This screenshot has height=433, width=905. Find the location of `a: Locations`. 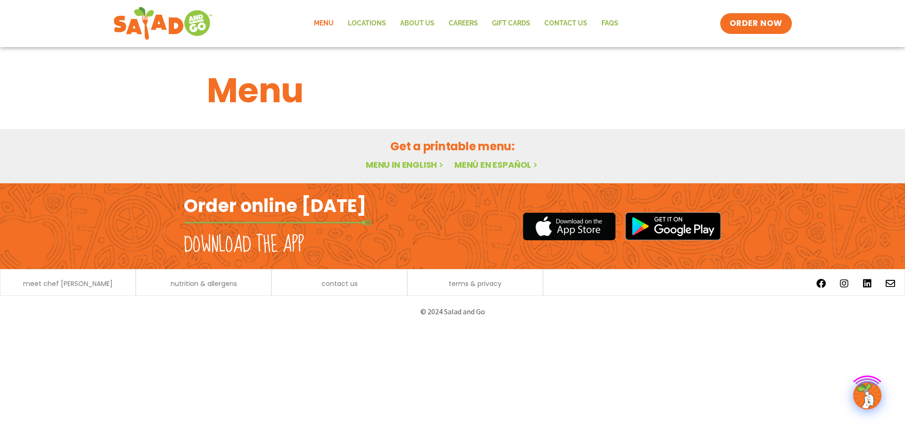

a: Locations is located at coordinates (367, 24).